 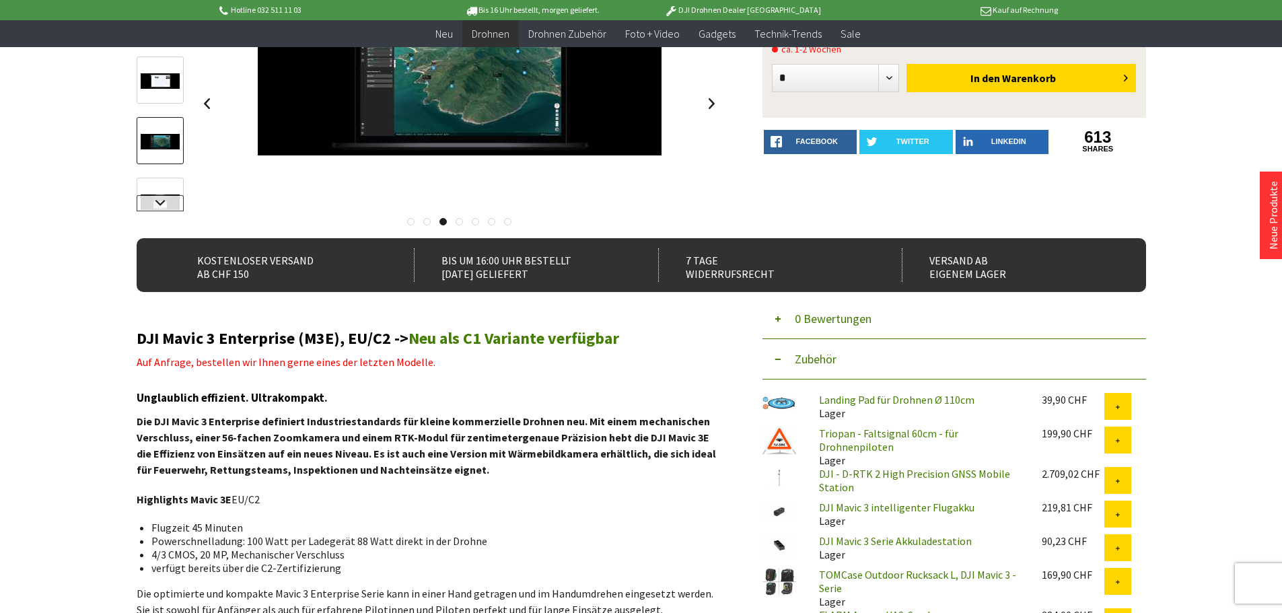 I want to click on img: DJI Mavic 3 Serie Akkuladestation, so click(x=780, y=545).